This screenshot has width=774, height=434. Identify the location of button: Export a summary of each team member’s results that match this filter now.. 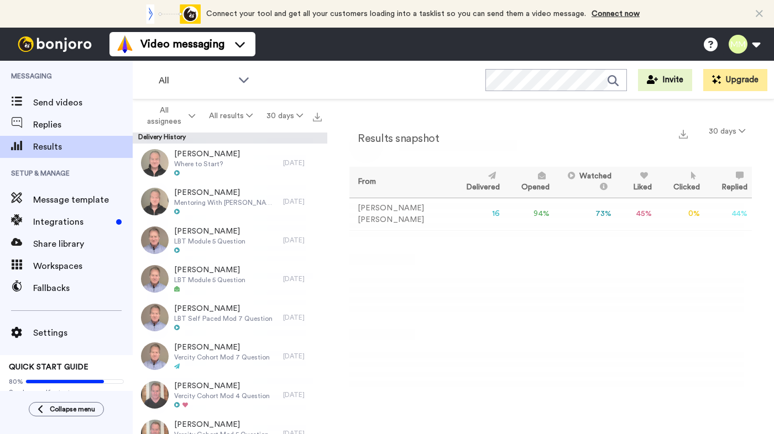
(683, 133).